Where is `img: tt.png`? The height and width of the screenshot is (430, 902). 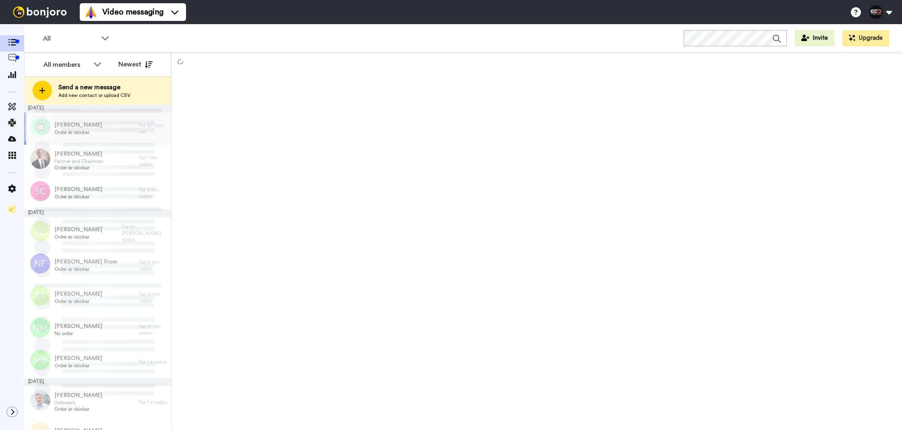
img: tt.png is located at coordinates (40, 296).